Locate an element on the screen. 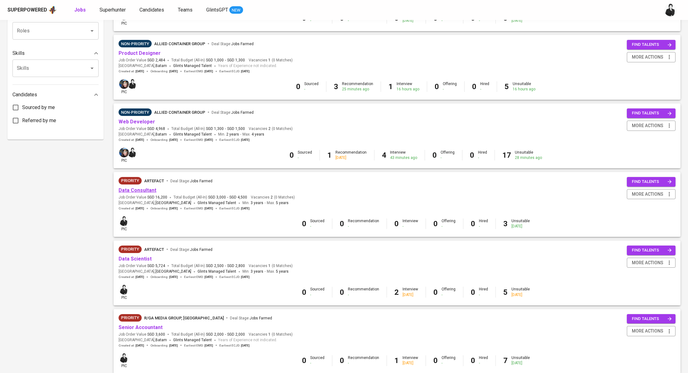 The height and width of the screenshot is (373, 688). button: Open is located at coordinates (92, 68).